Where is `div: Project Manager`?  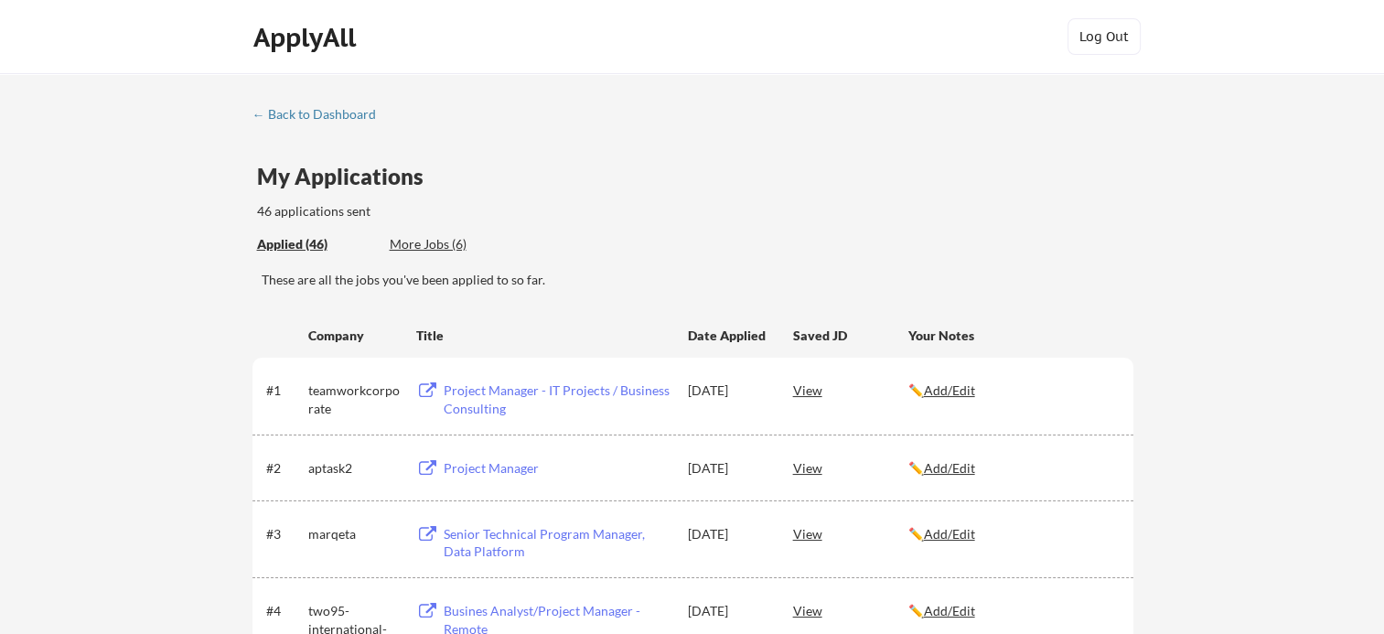 div: Project Manager is located at coordinates (557, 468).